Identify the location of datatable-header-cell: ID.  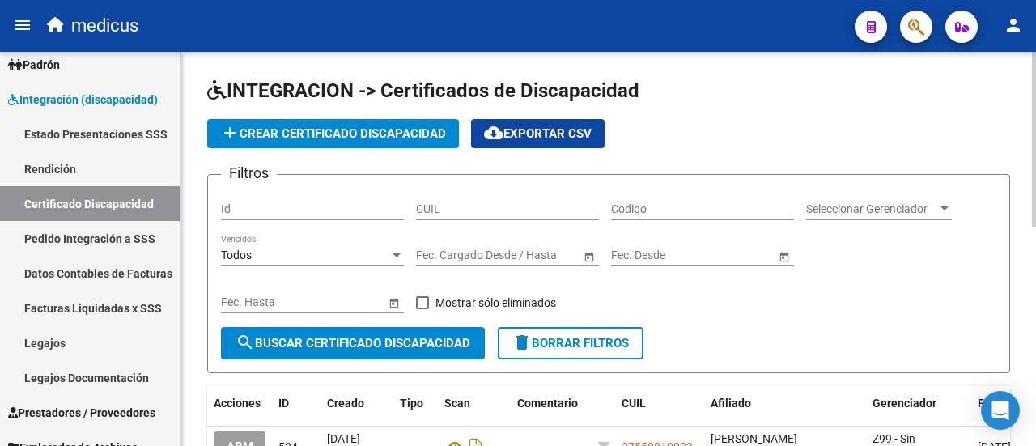
(296, 403).